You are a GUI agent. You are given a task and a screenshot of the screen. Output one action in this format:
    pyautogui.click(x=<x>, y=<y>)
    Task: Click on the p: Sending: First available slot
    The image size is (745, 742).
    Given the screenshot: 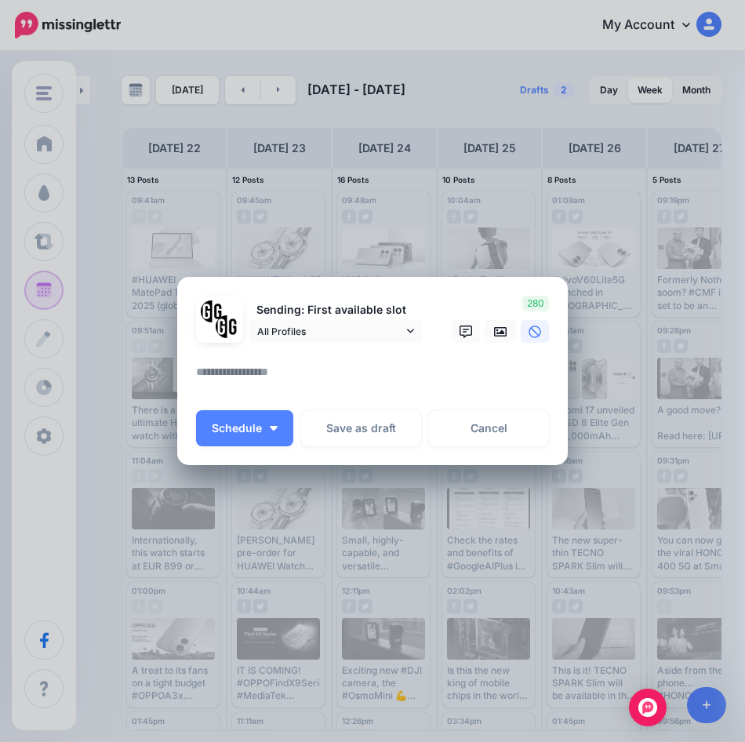 What is the action you would take?
    pyautogui.click(x=336, y=310)
    